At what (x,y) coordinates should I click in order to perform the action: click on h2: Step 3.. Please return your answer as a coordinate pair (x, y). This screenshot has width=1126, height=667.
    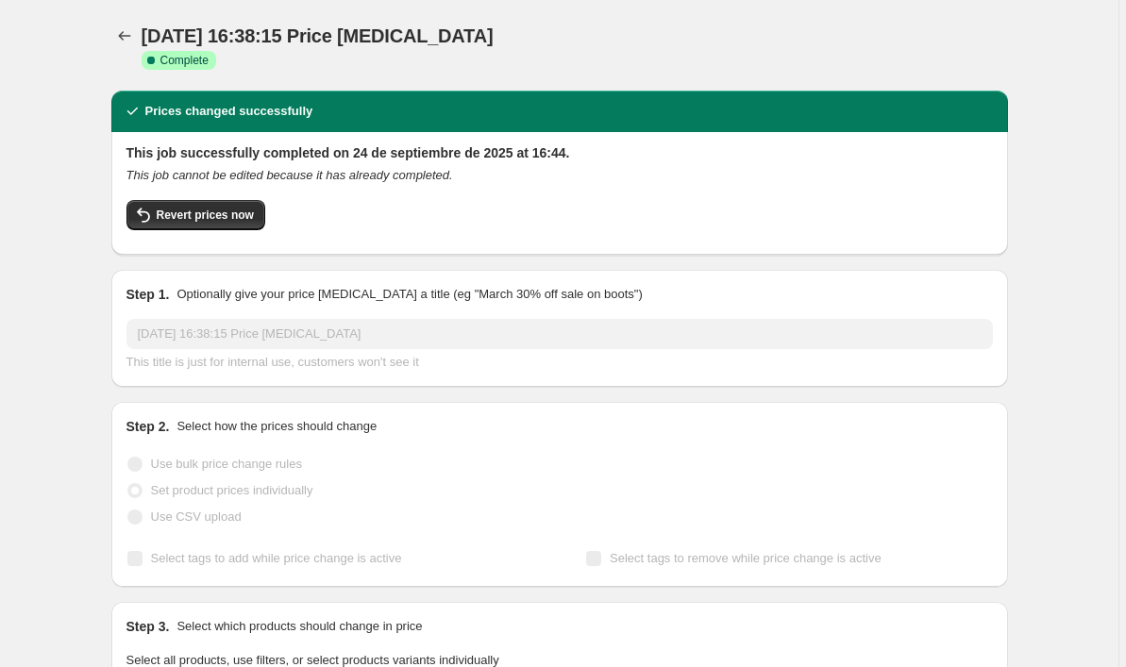
    Looking at the image, I should click on (148, 627).